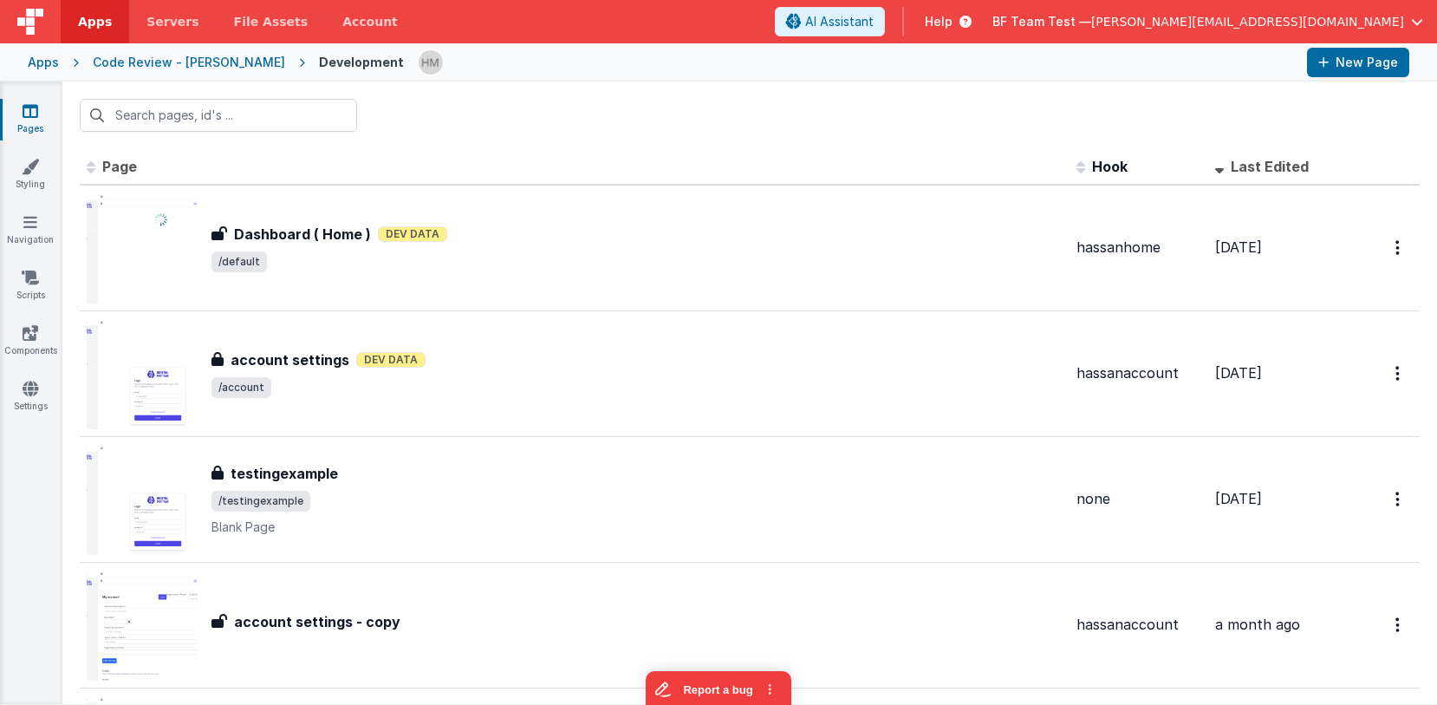  I want to click on span: /default, so click(239, 262).